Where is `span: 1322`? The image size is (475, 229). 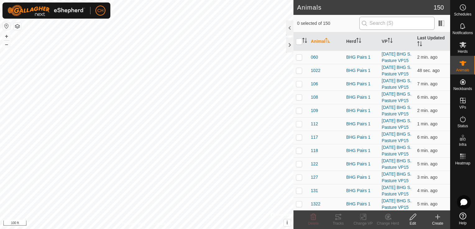
span: 1322 is located at coordinates (315, 204).